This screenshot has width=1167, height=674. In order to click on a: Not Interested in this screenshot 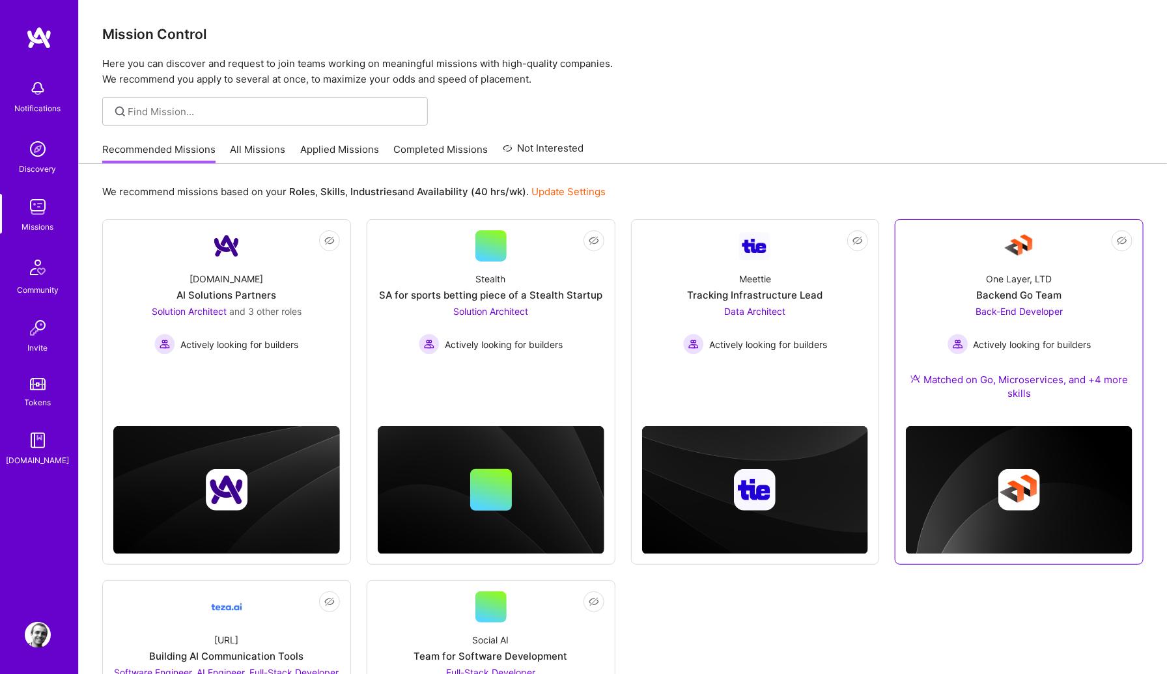, I will do `click(543, 152)`.